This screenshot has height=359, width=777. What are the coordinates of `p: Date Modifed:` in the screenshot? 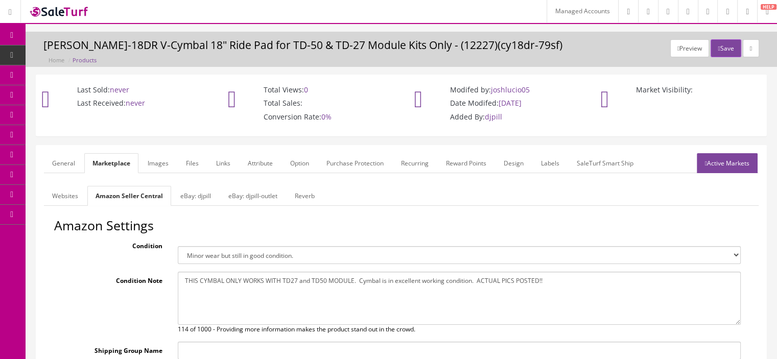 It's located at (494, 103).